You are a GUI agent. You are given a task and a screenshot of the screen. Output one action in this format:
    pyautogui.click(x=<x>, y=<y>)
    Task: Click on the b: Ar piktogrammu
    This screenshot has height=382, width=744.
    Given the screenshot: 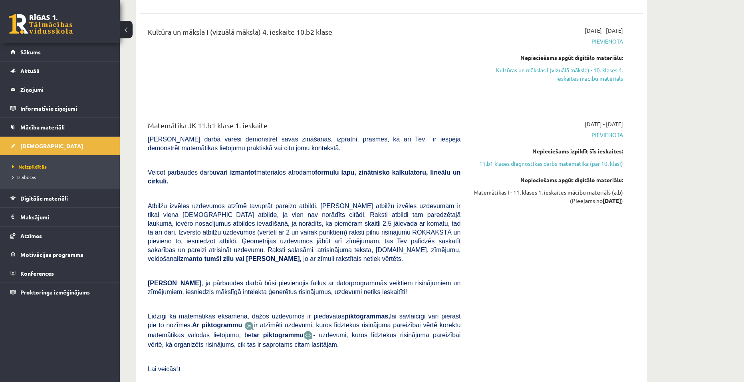 What is the action you would take?
    pyautogui.click(x=217, y=325)
    